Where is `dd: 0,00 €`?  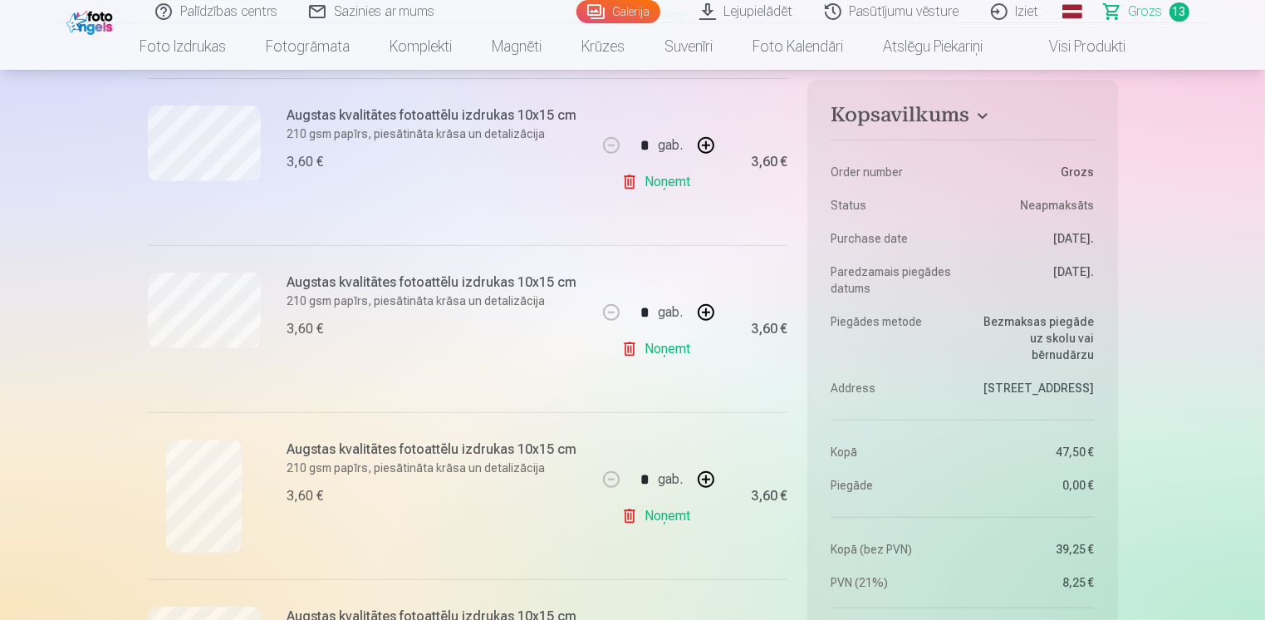
dd: 0,00 € is located at coordinates (1032, 485).